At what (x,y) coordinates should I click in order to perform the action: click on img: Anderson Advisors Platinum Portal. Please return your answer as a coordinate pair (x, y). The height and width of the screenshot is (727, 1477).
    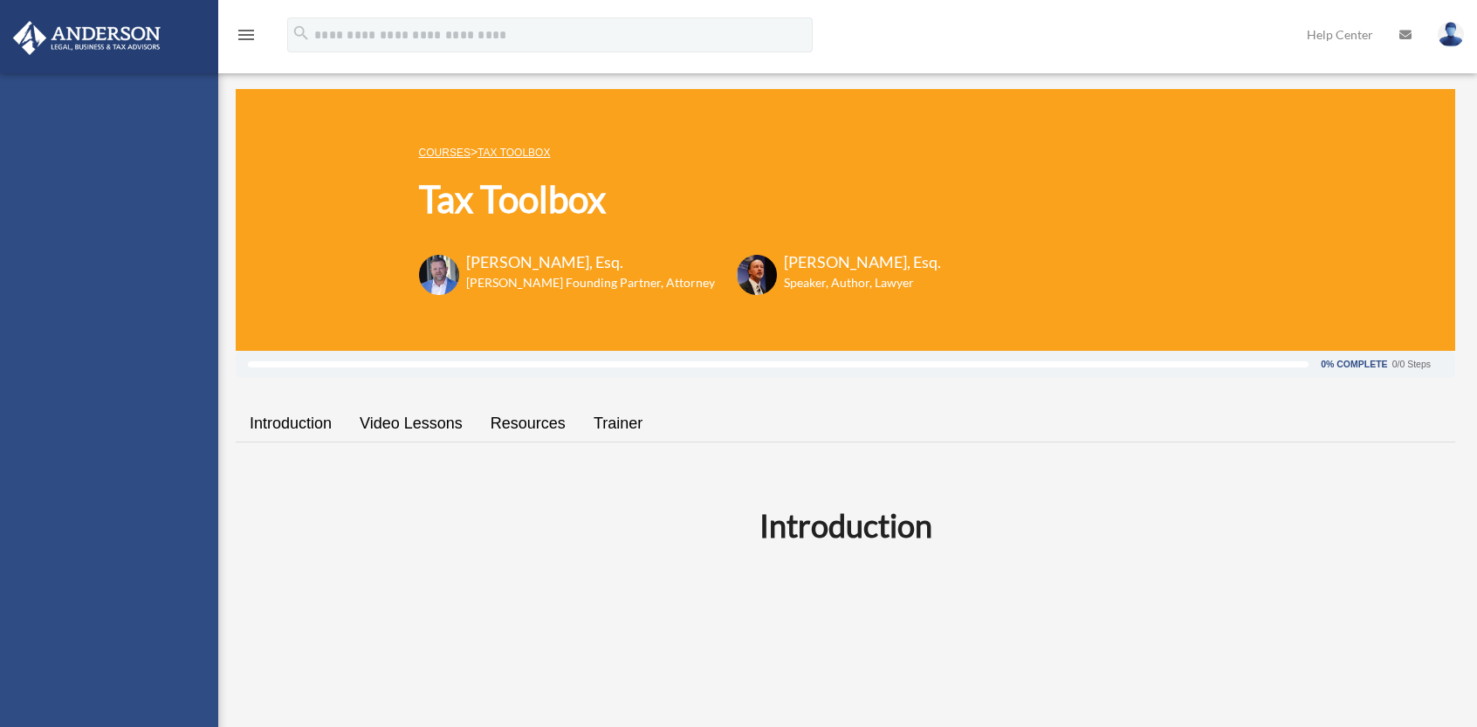
    Looking at the image, I should click on (86, 38).